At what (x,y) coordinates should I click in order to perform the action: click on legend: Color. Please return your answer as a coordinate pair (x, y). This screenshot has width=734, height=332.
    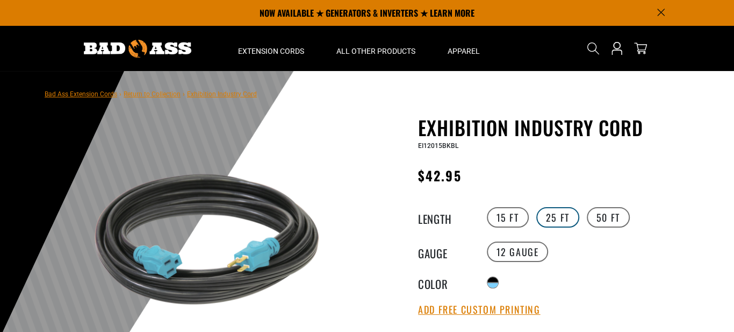
    Looking at the image, I should click on (445, 282).